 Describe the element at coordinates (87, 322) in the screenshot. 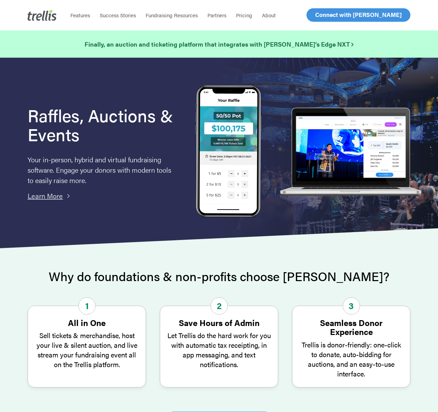

I see `strong: All in One` at that location.